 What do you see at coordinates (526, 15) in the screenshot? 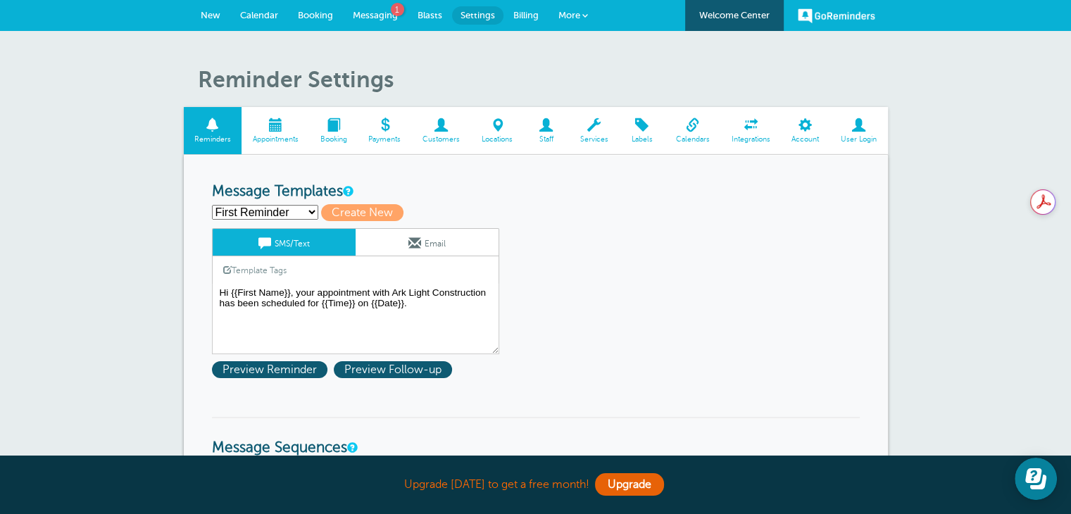
I see `span: Billing` at bounding box center [526, 15].